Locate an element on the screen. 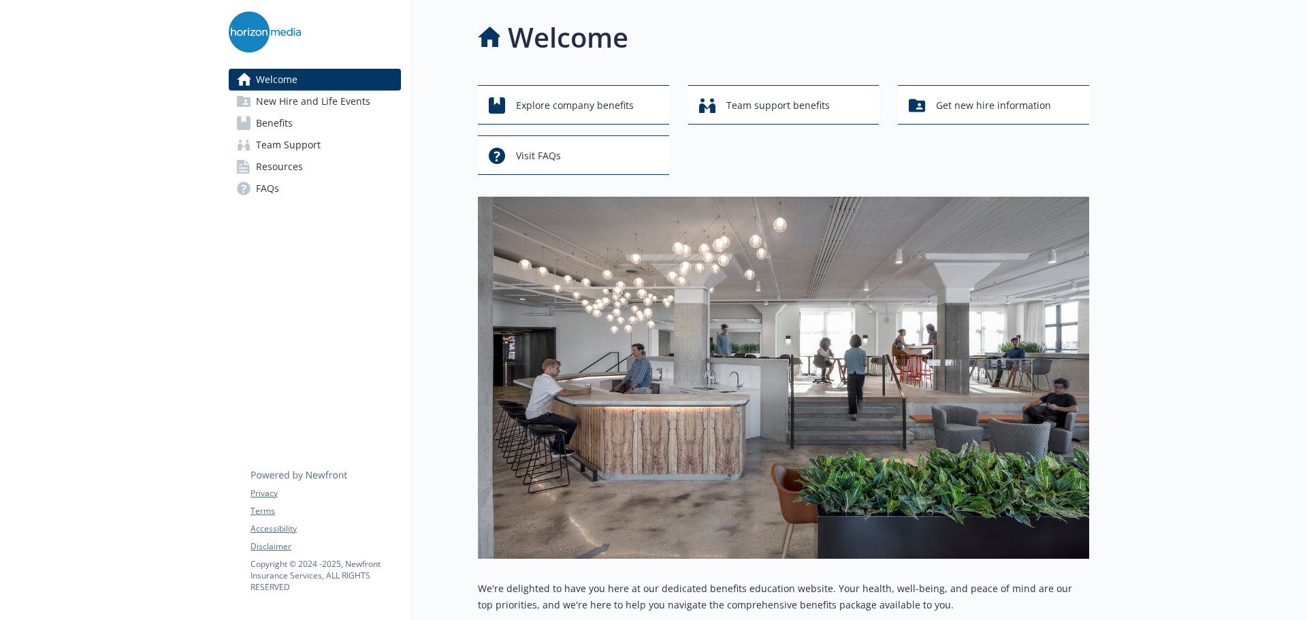 The image size is (1307, 620). button: Visit FAQs is located at coordinates (573, 155).